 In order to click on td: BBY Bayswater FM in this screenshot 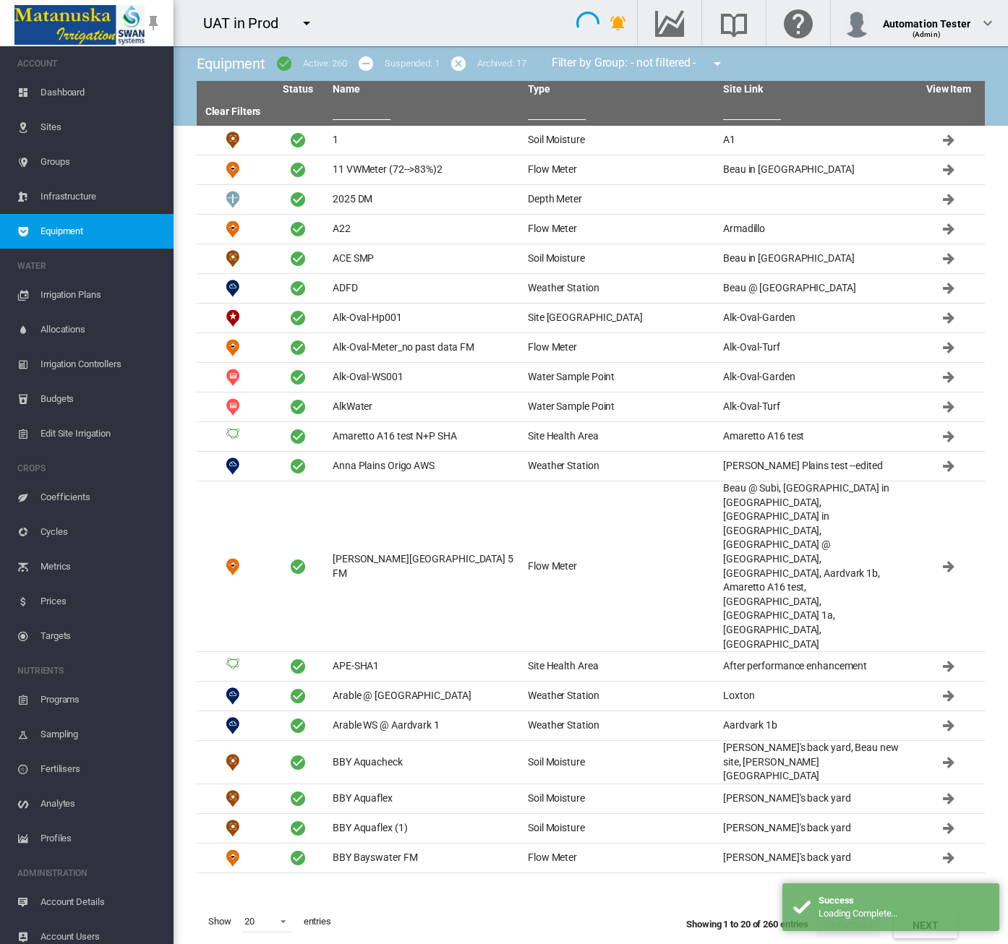, I will do `click(424, 858)`.